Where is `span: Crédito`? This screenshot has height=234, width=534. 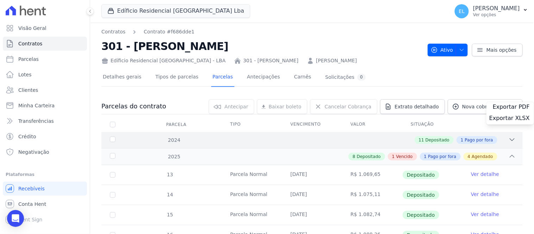 span: Crédito is located at coordinates (27, 137).